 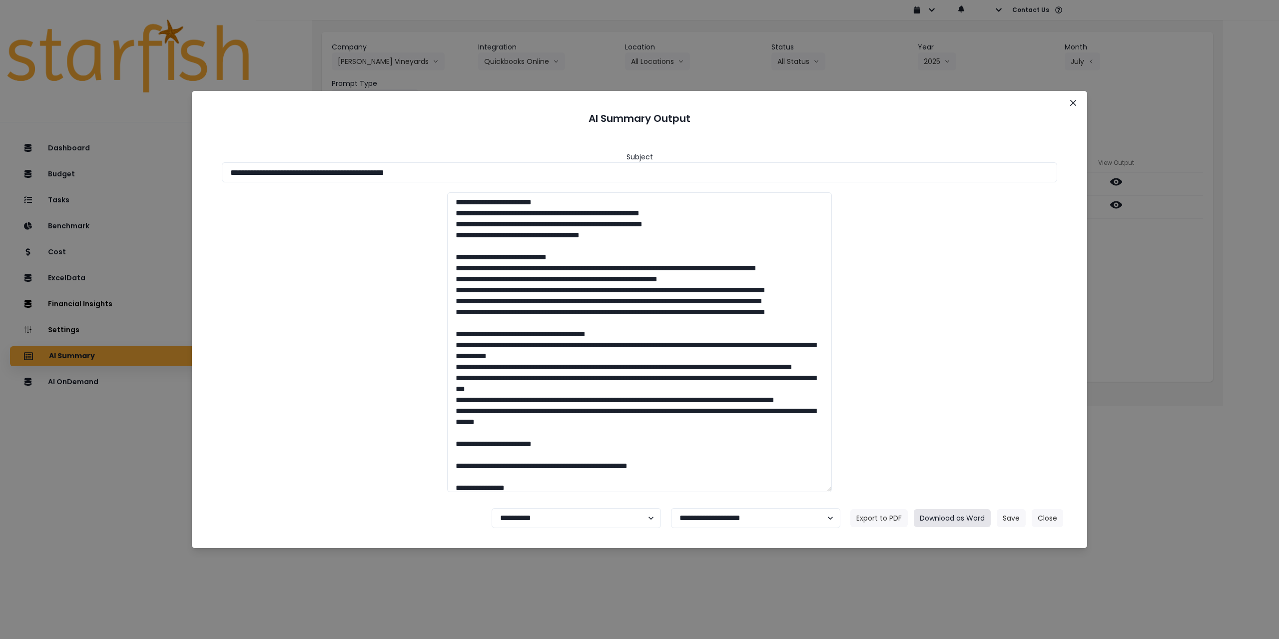 What do you see at coordinates (1011, 518) in the screenshot?
I see `button: Save` at bounding box center [1011, 518].